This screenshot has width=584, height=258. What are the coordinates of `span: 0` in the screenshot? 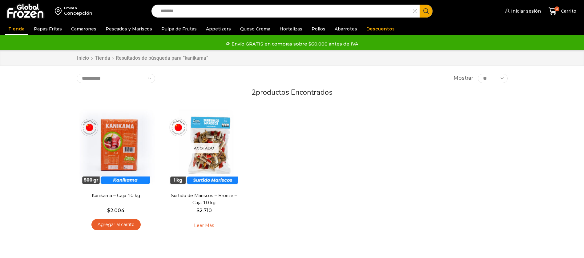 It's located at (557, 9).